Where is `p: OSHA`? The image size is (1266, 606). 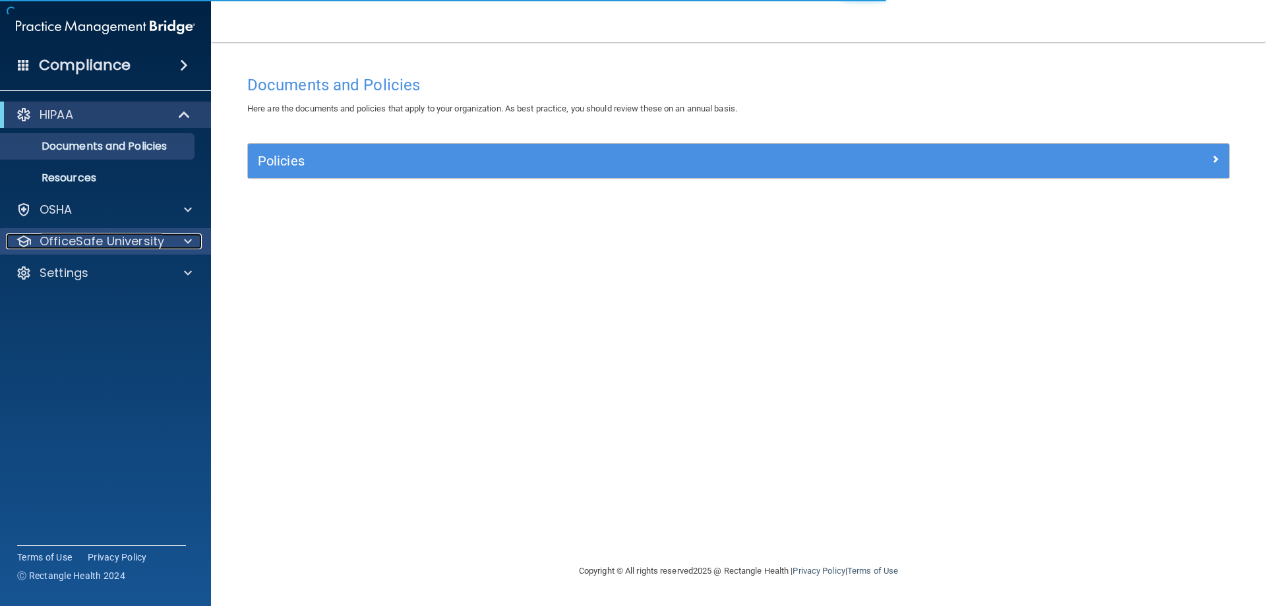 p: OSHA is located at coordinates (56, 210).